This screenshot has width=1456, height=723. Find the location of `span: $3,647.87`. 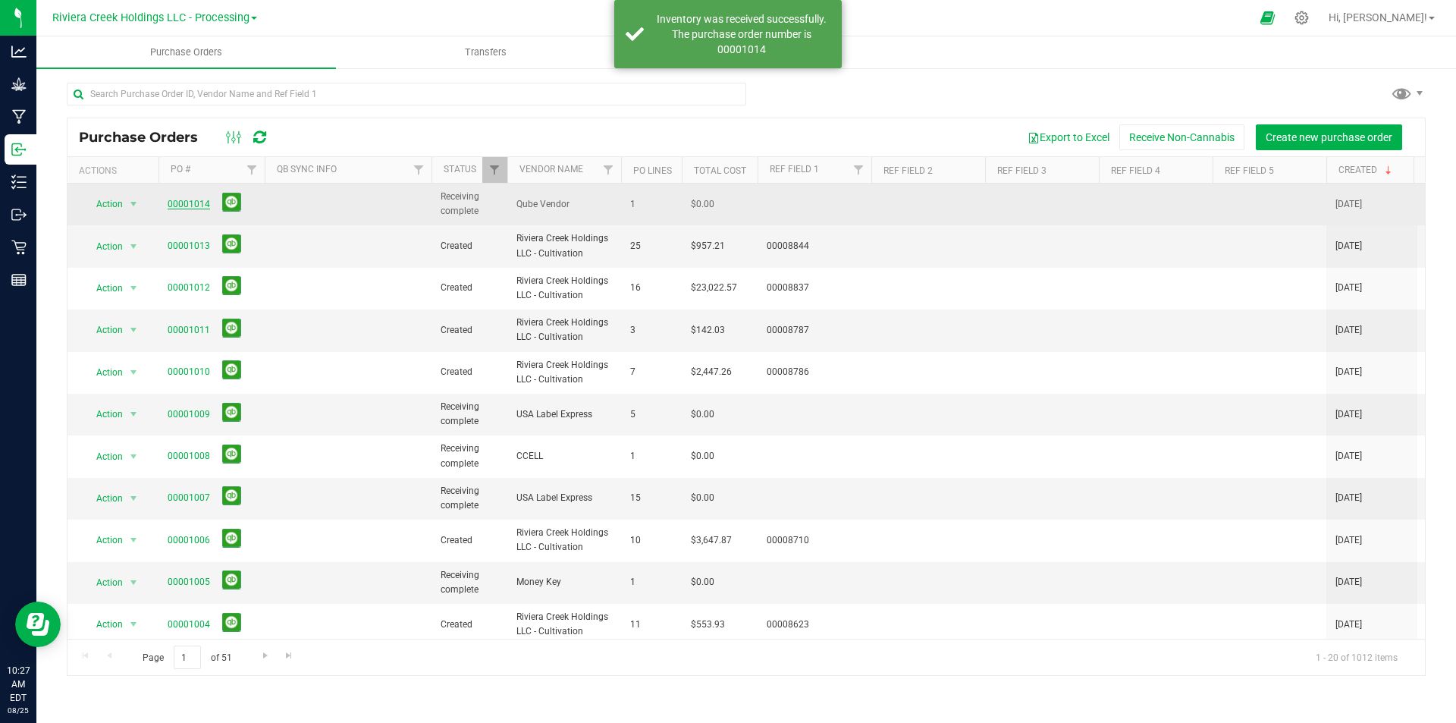

span: $3,647.87 is located at coordinates (711, 540).